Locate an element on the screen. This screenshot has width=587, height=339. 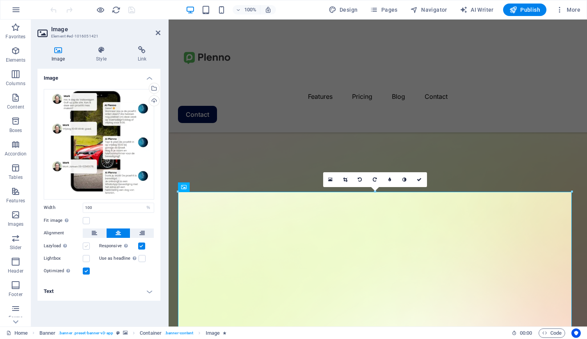
label: Alignment is located at coordinates (63, 233).